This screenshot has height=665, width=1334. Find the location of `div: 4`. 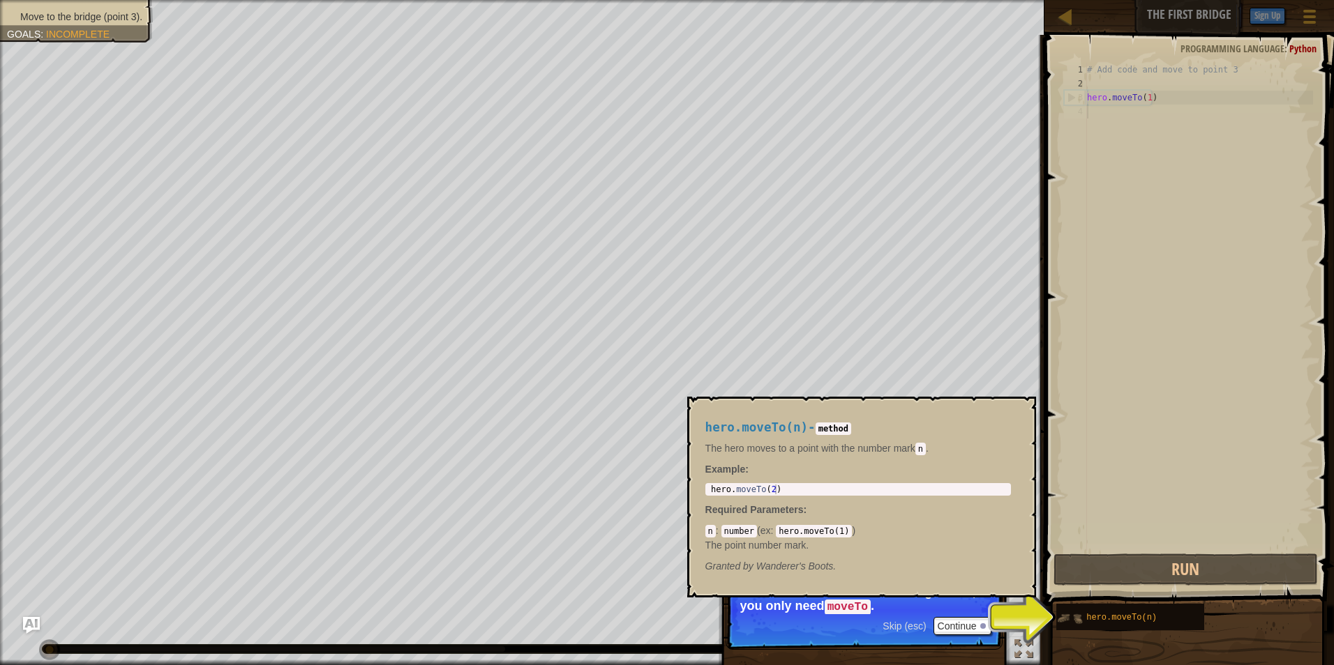

div: 4 is located at coordinates (1075, 112).